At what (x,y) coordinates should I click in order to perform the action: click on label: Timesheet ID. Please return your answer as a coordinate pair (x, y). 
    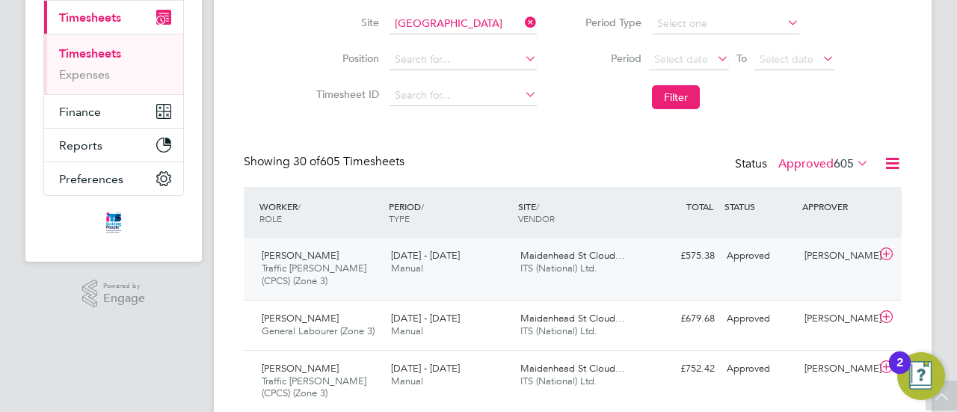
    Looking at the image, I should click on (346, 94).